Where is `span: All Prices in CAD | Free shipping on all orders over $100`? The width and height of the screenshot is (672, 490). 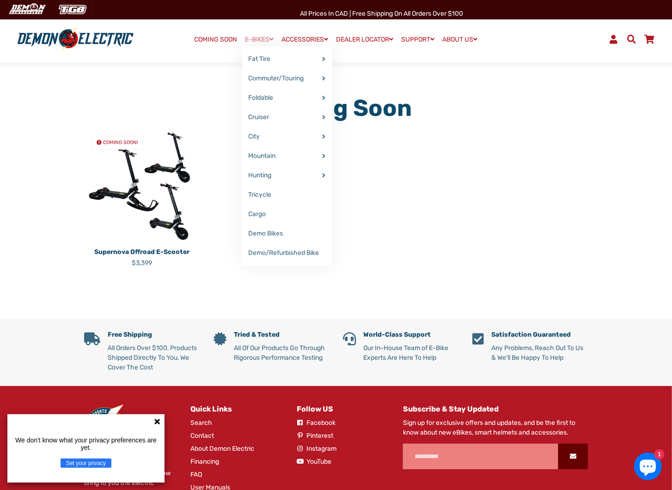 span: All Prices in CAD | Free shipping on all orders over $100 is located at coordinates (381, 13).